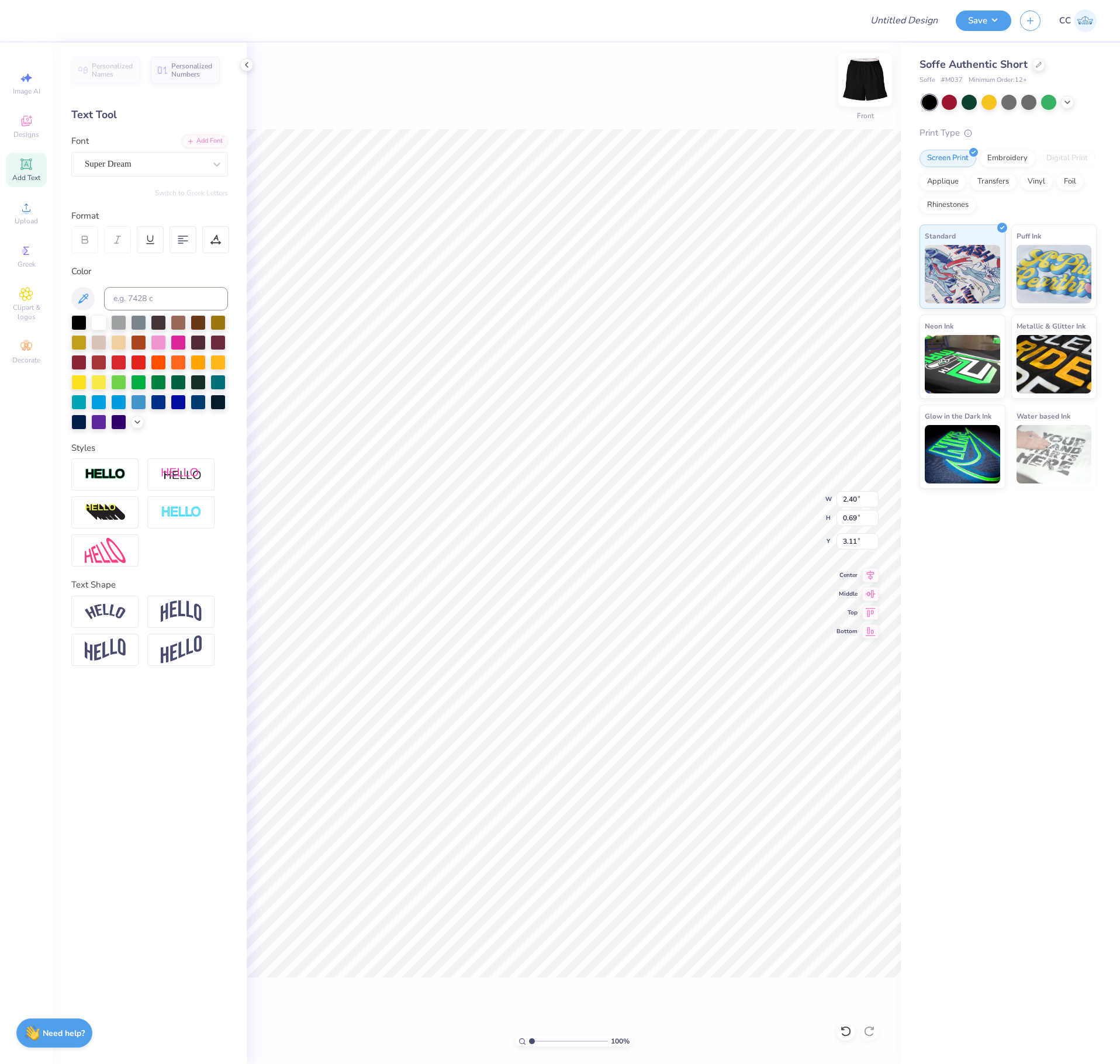 This screenshot has height=1064, width=1120. I want to click on span: Minimum Order: 12 +, so click(998, 80).